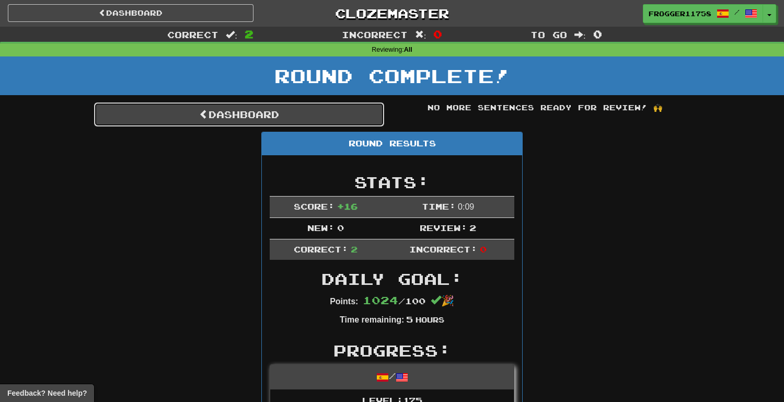 This screenshot has height=402, width=784. What do you see at coordinates (439, 206) in the screenshot?
I see `span: Time:` at bounding box center [439, 206].